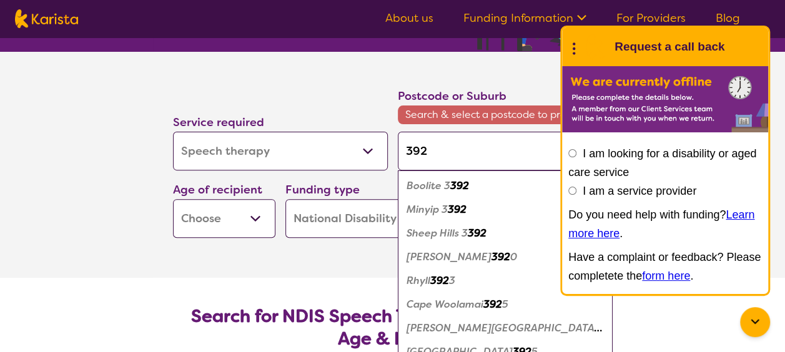 The image size is (785, 352). Describe the element at coordinates (505, 257) in the screenshot. I see `div: Hmas Cerberus 3920` at that location.